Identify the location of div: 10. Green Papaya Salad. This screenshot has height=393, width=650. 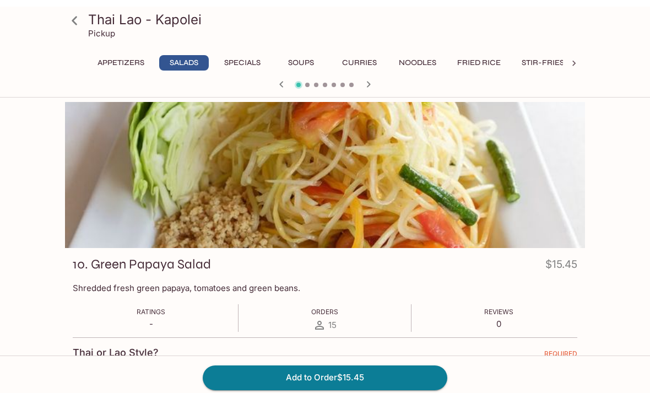
(325, 168).